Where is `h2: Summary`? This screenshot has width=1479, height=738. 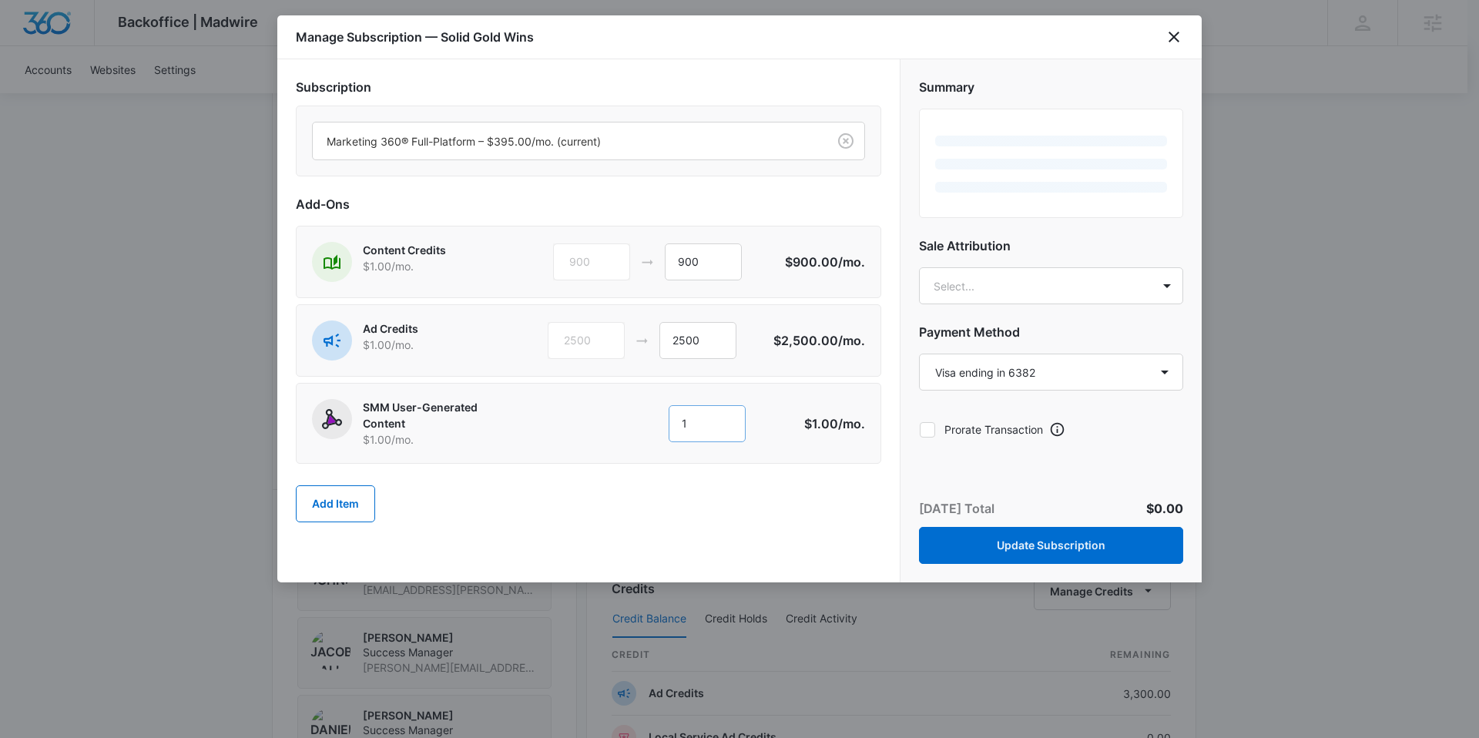
h2: Summary is located at coordinates (1051, 87).